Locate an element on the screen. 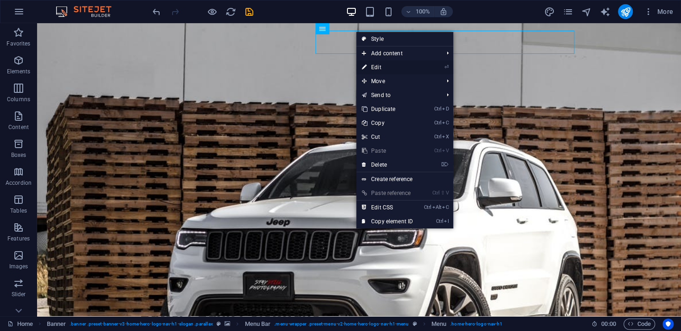 This screenshot has height=331, width=681. i: Reload page is located at coordinates (231, 12).